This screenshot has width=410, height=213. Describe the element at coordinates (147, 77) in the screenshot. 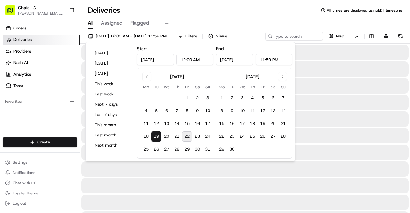

I see `button: Go to previous month` at that location.